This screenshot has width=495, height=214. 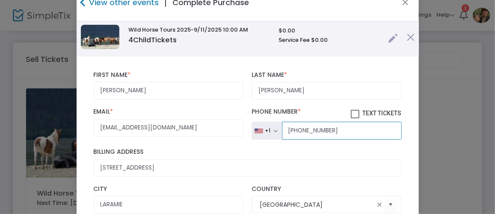 What do you see at coordinates (169, 91) in the screenshot?
I see `input: First Name` at bounding box center [169, 91].